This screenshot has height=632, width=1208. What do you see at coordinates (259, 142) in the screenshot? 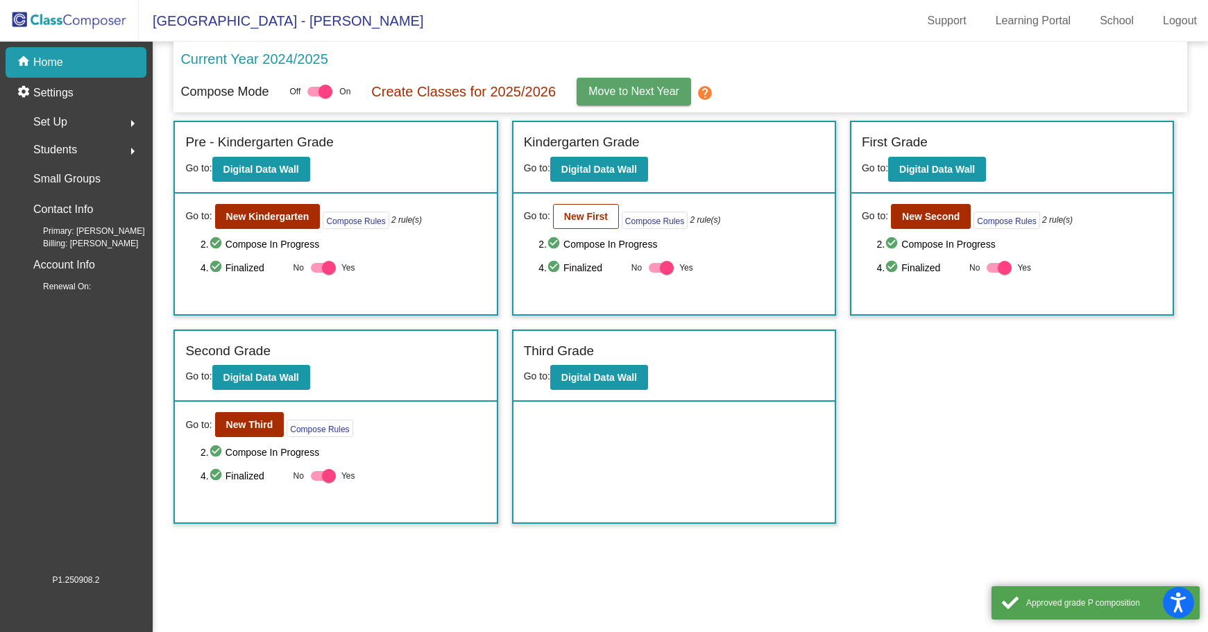
I see `label: Pre - Kindergarten Grade` at bounding box center [259, 142].